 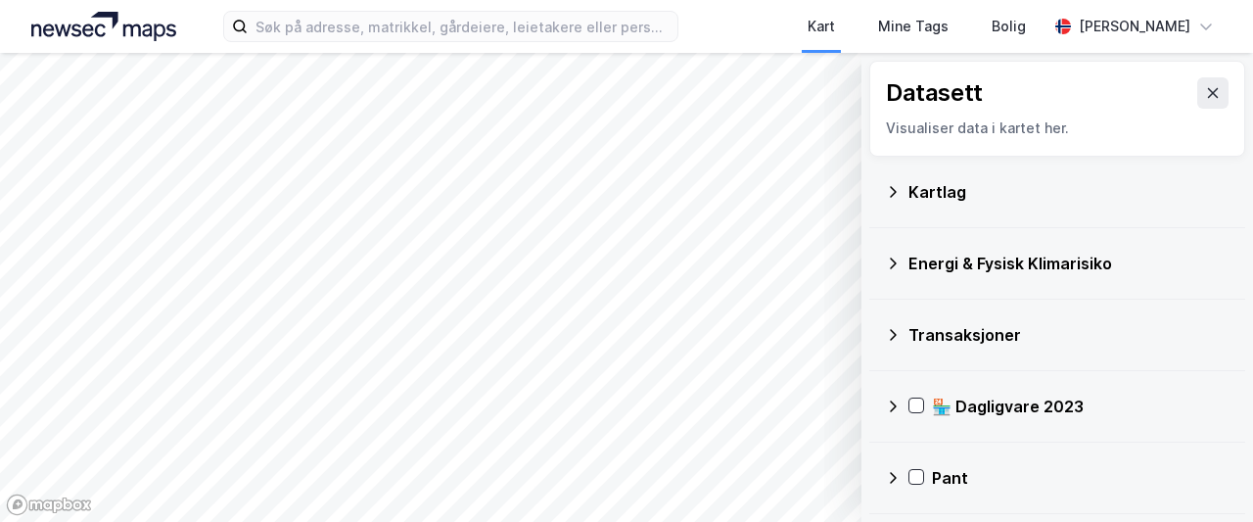 I want to click on a: Mapbox homepage, so click(x=49, y=504).